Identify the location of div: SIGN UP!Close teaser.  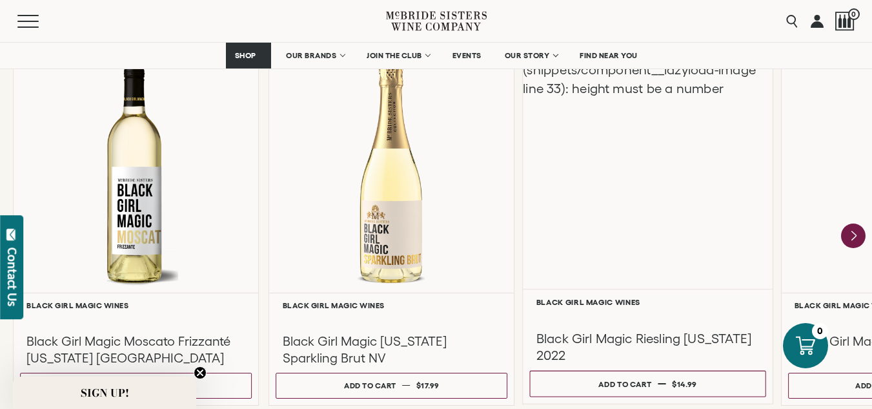
(105, 392).